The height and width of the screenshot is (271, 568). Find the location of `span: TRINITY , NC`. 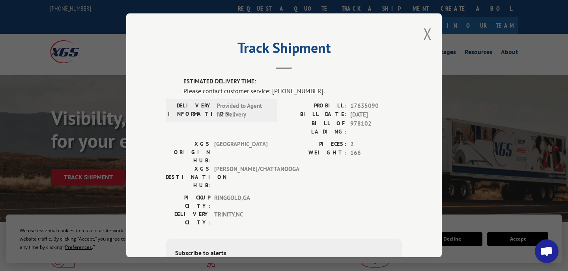

span: TRINITY , NC is located at coordinates (241, 218).